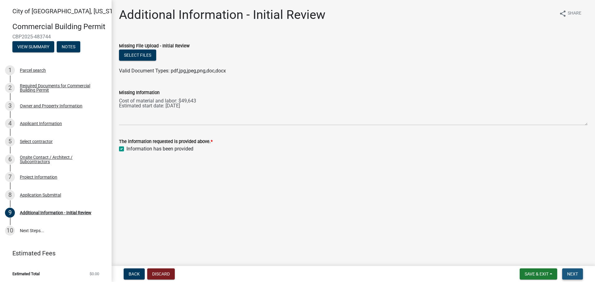  Describe the element at coordinates (10, 88) in the screenshot. I see `div: 2` at that location.